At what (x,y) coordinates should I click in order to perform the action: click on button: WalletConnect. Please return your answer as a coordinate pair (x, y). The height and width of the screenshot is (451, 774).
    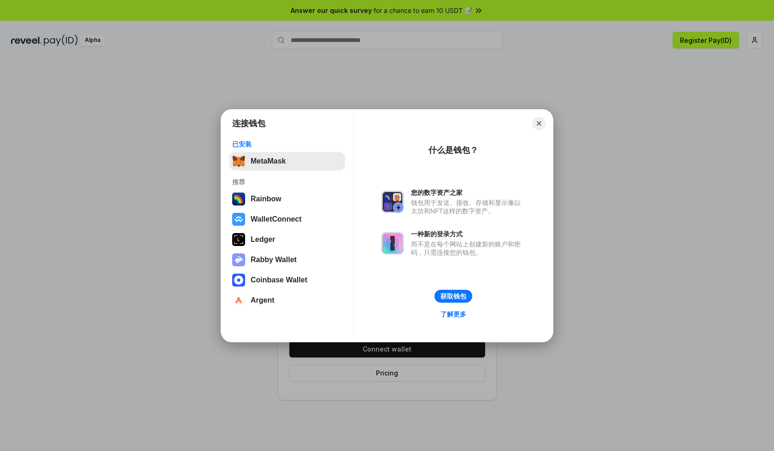
    Looking at the image, I should click on (287, 219).